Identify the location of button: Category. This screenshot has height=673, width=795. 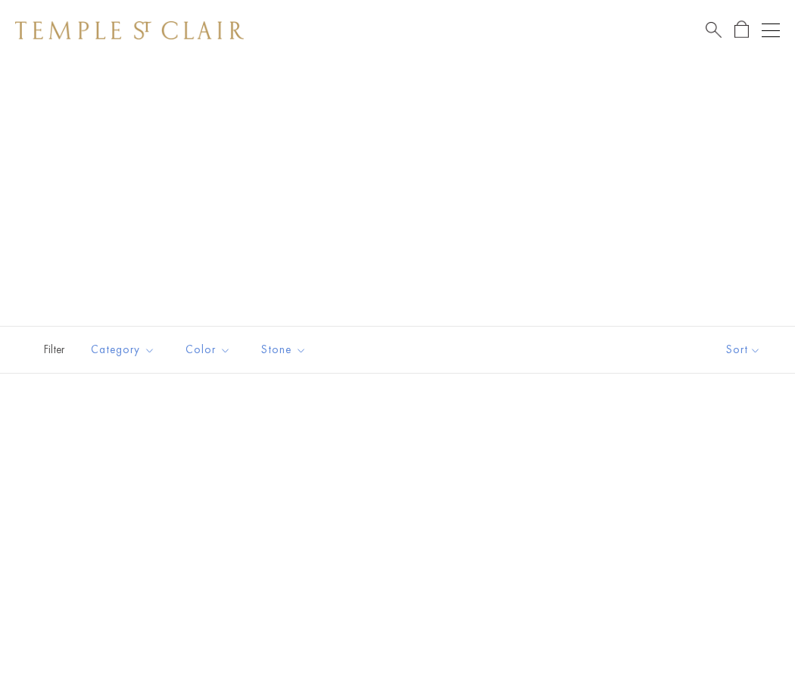
(123, 349).